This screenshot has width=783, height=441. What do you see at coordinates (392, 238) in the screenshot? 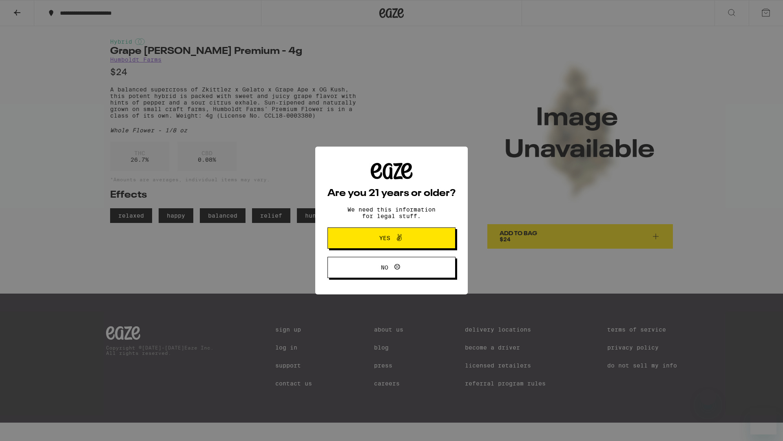
I see `button: Yes` at bounding box center [392, 238].